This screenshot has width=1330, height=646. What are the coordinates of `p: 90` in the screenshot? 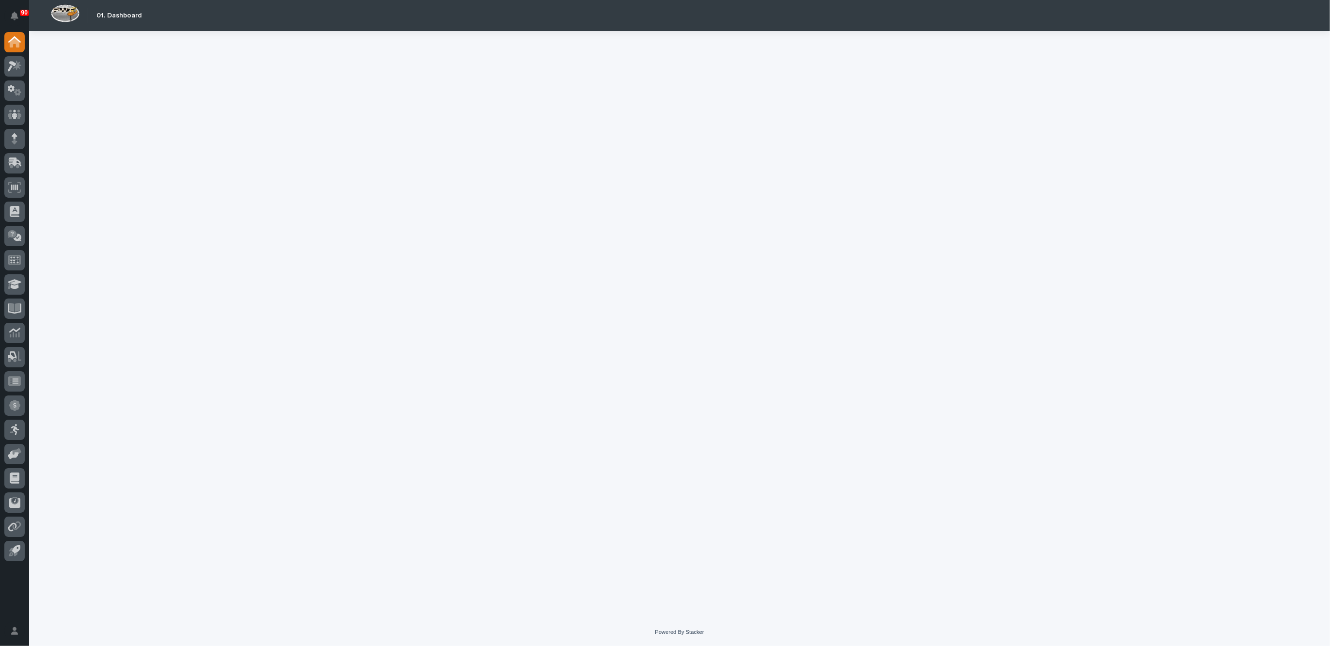 It's located at (24, 13).